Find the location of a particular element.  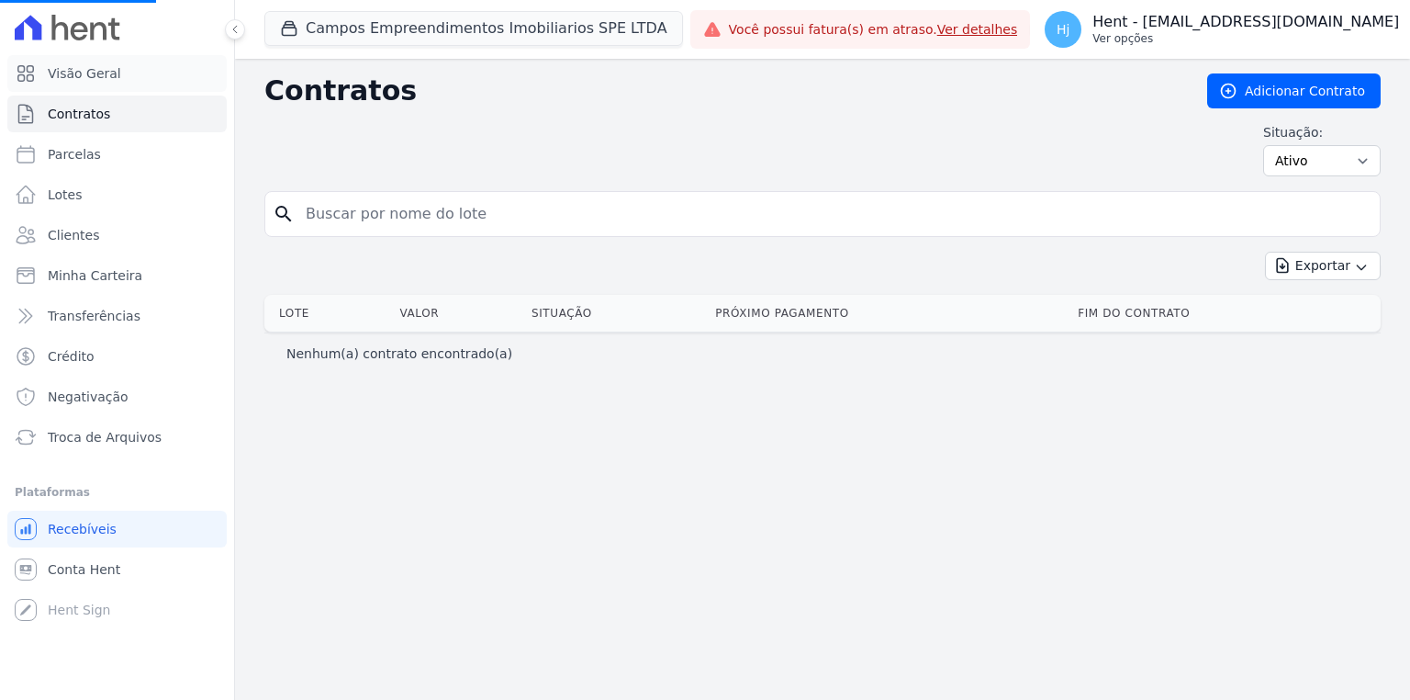

button: Exportar is located at coordinates (1323, 265).